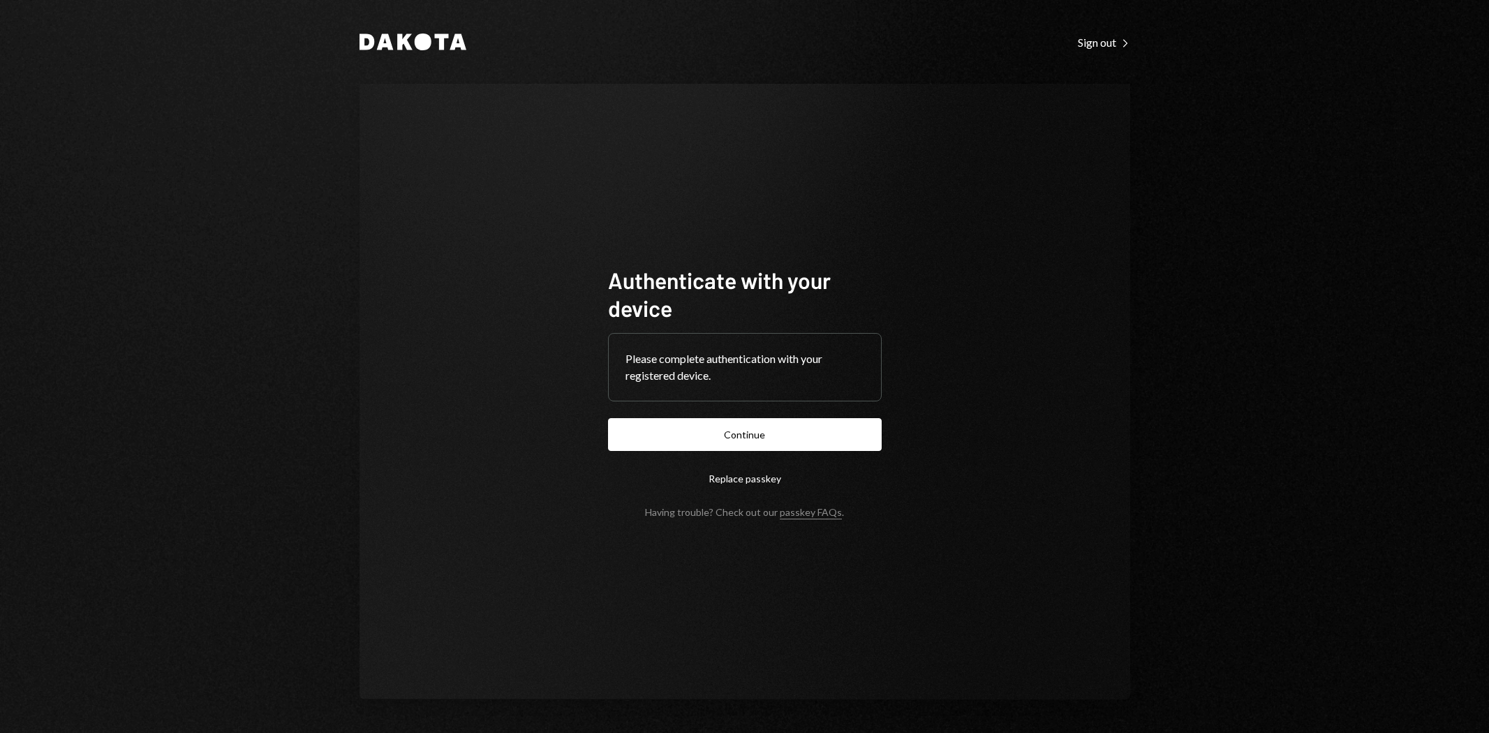 This screenshot has width=1489, height=733. I want to click on a: passkey FAQs, so click(811, 512).